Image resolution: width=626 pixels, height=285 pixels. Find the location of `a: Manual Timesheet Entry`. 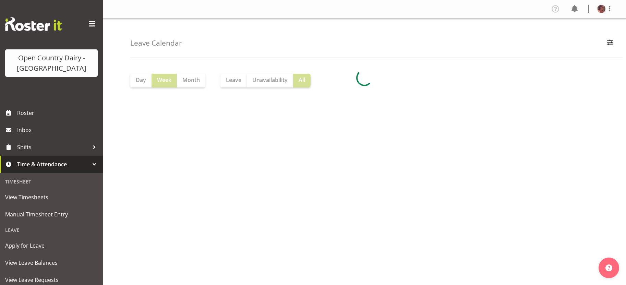

a: Manual Timesheet Entry is located at coordinates (51, 214).